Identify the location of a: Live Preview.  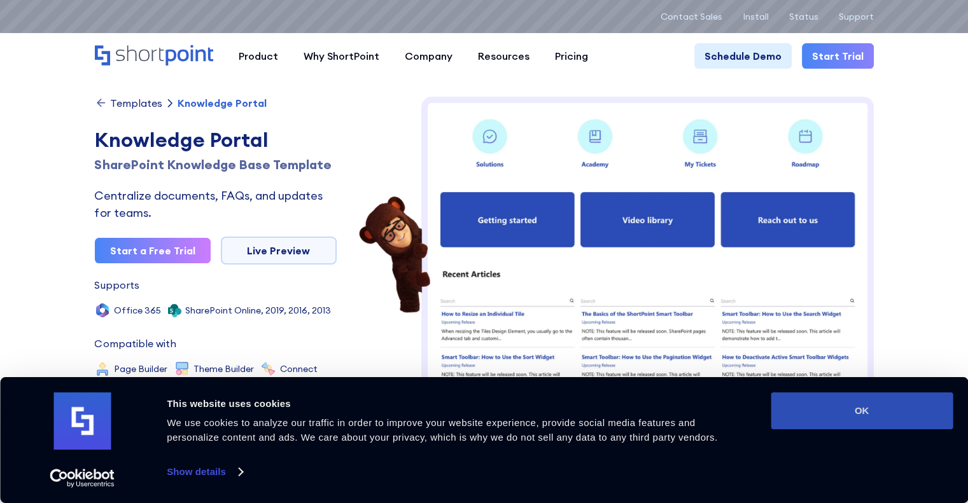
(279, 251).